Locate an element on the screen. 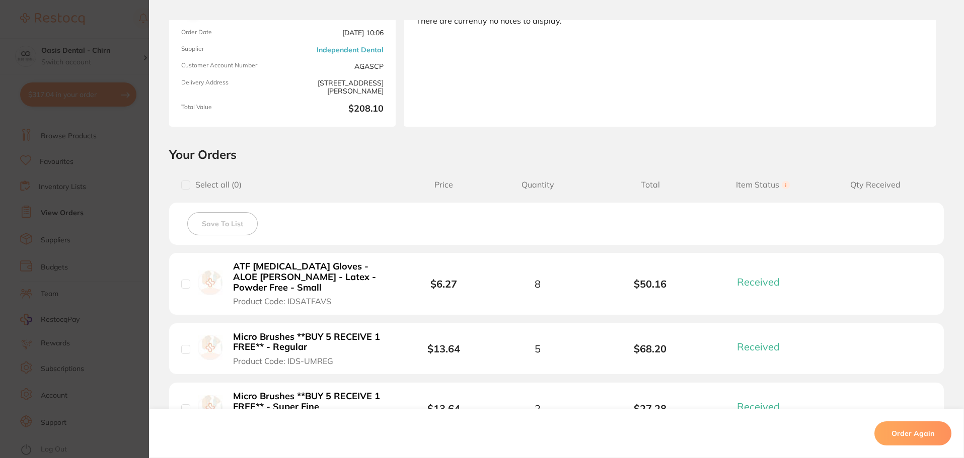 The image size is (964, 458). span: Product Code: IDS-UMREG is located at coordinates (283, 361).